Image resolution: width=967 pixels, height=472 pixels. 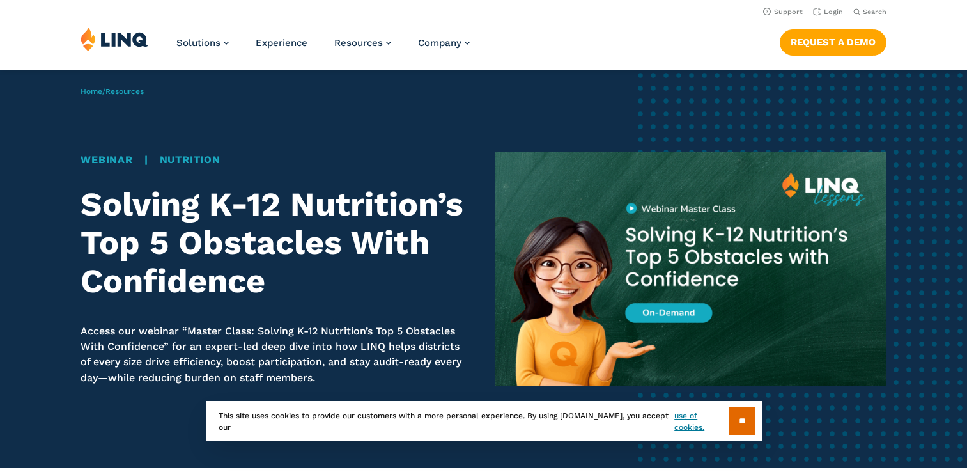 I want to click on a: Nutrition, so click(x=190, y=159).